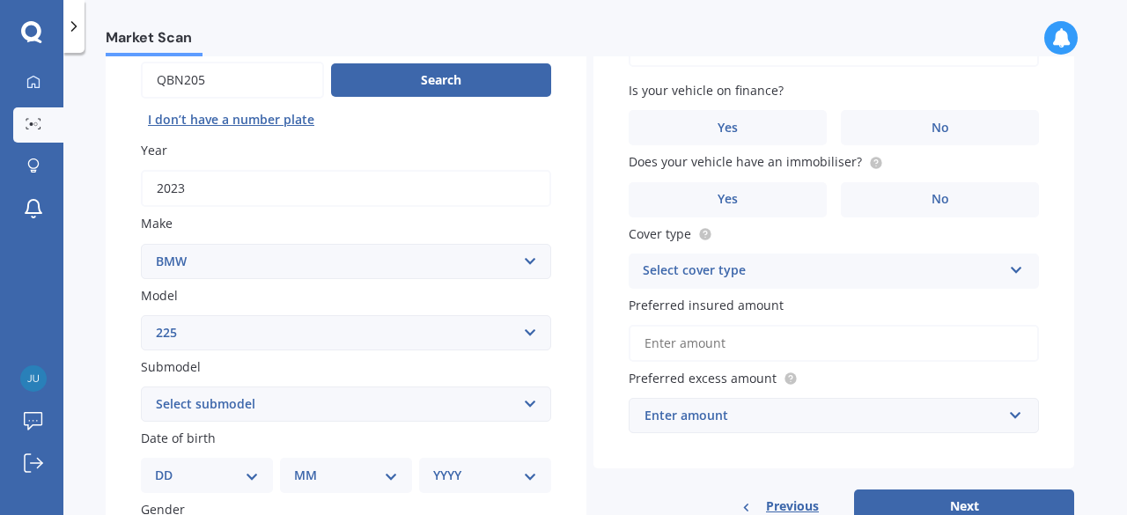 The height and width of the screenshot is (515, 1127). I want to click on span: Date of birth, so click(178, 438).